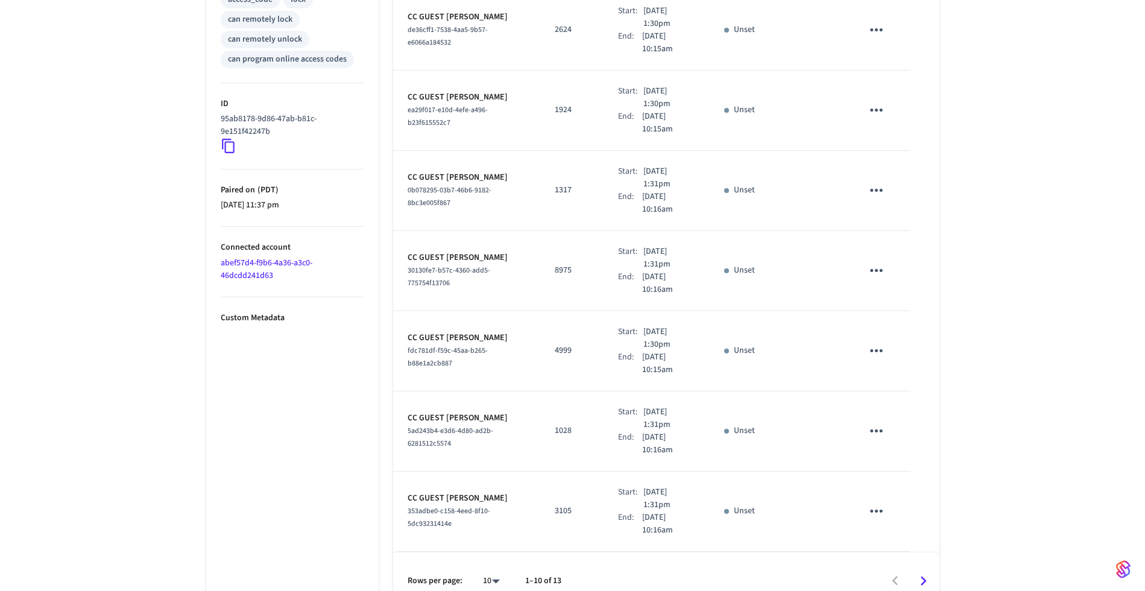 This screenshot has width=1145, height=591. What do you see at coordinates (572, 30) in the screenshot?
I see `p: 2624` at bounding box center [572, 30].